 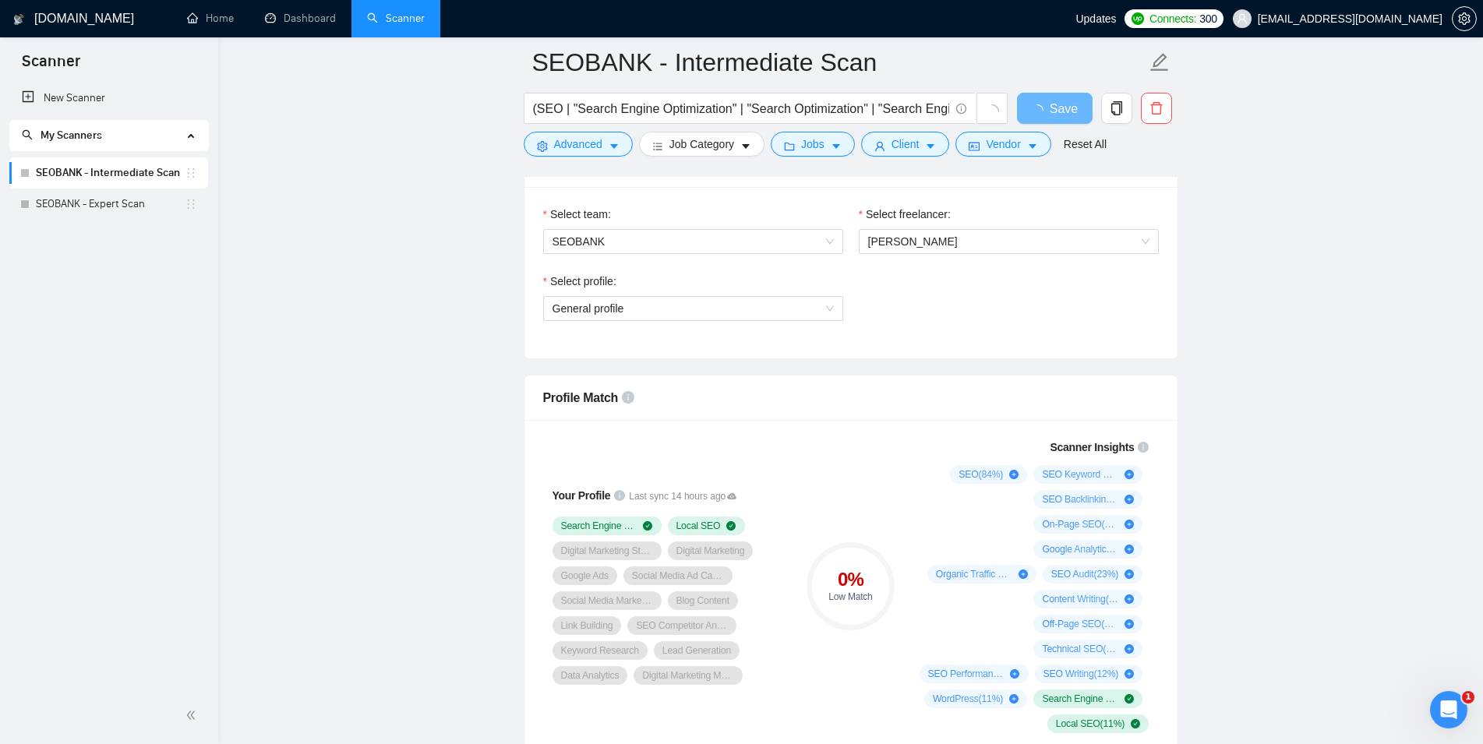 I want to click on span: Google Ads, so click(x=584, y=576).